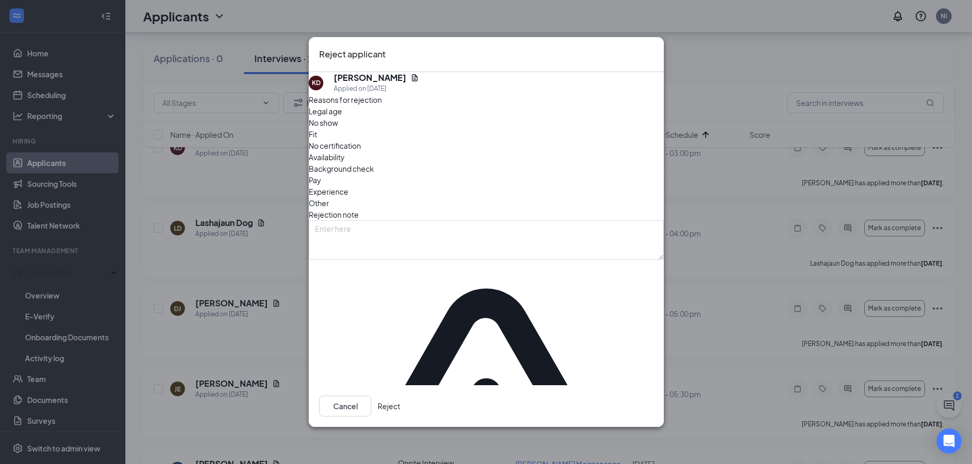 The width and height of the screenshot is (972, 464). Describe the element at coordinates (335, 146) in the screenshot. I see `span: No certification` at that location.